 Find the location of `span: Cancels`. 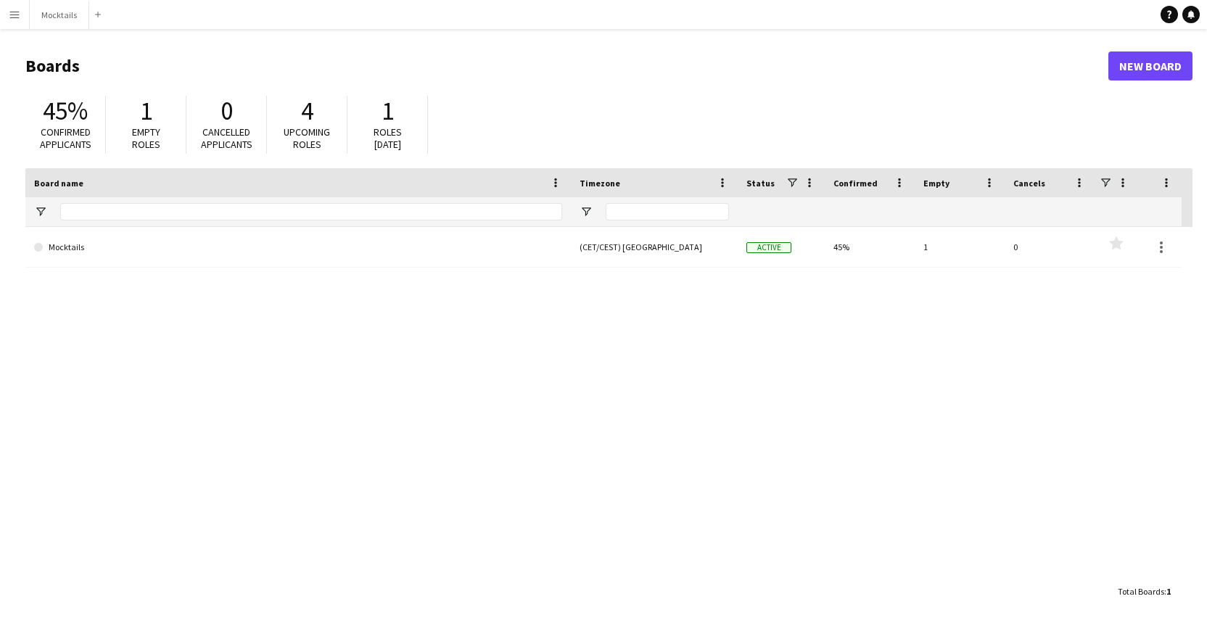

span: Cancels is located at coordinates (1030, 183).